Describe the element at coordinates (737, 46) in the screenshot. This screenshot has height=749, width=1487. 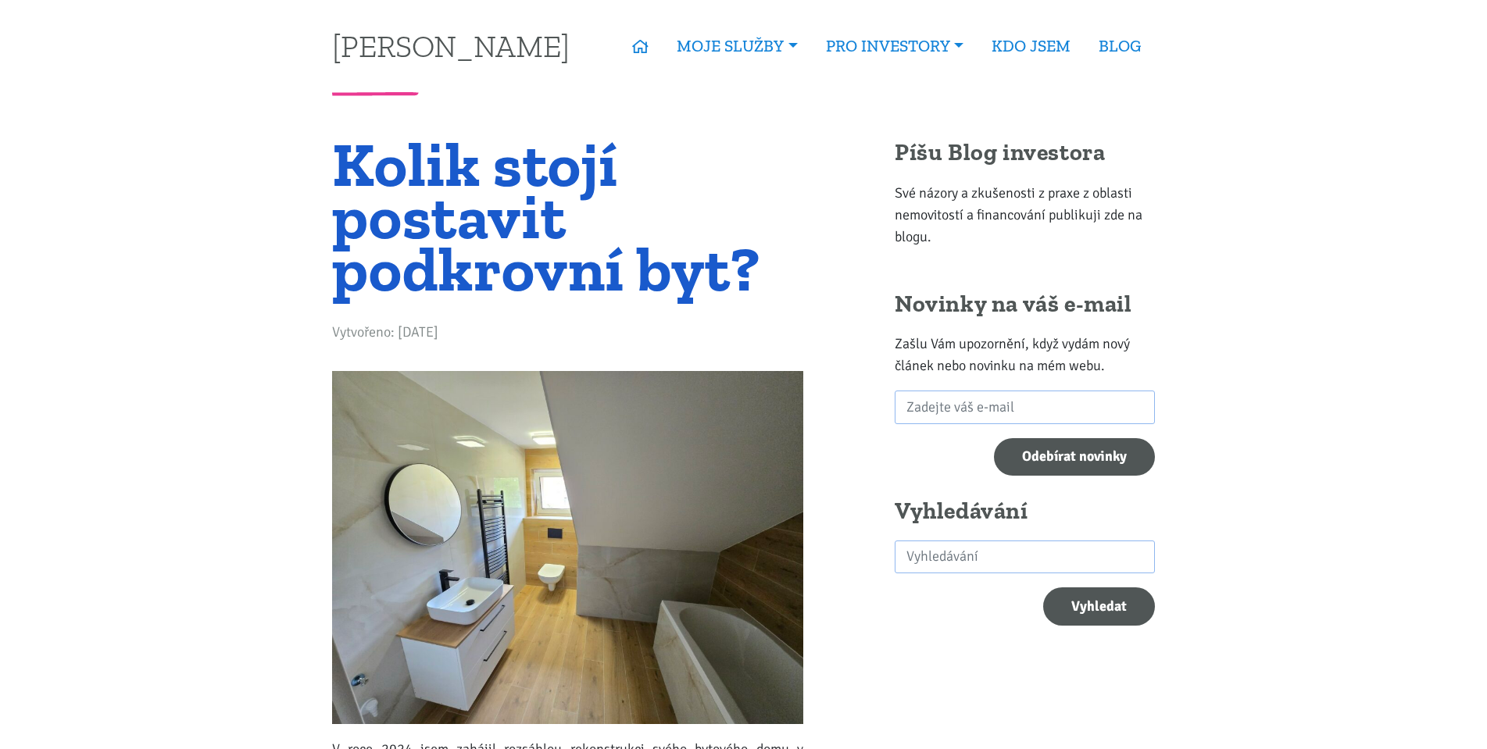
I see `a: MOJE SLUŽBY` at that location.